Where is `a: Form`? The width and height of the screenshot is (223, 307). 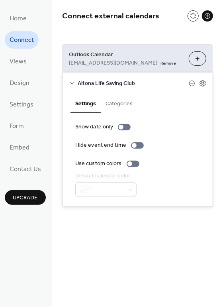
a: Form is located at coordinates (17, 126).